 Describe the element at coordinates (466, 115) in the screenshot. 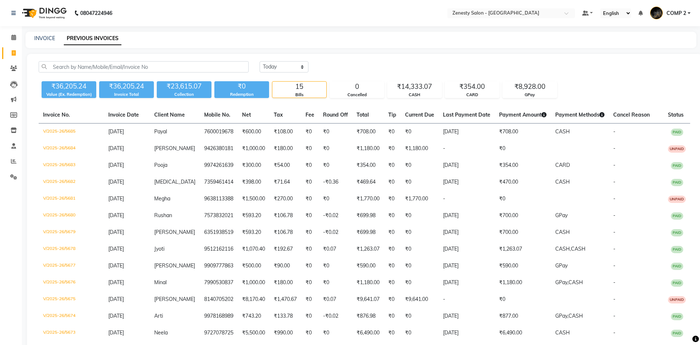

I see `span: Last Payment Date` at that location.